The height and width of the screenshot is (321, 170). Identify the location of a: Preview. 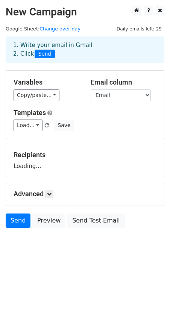
(49, 221).